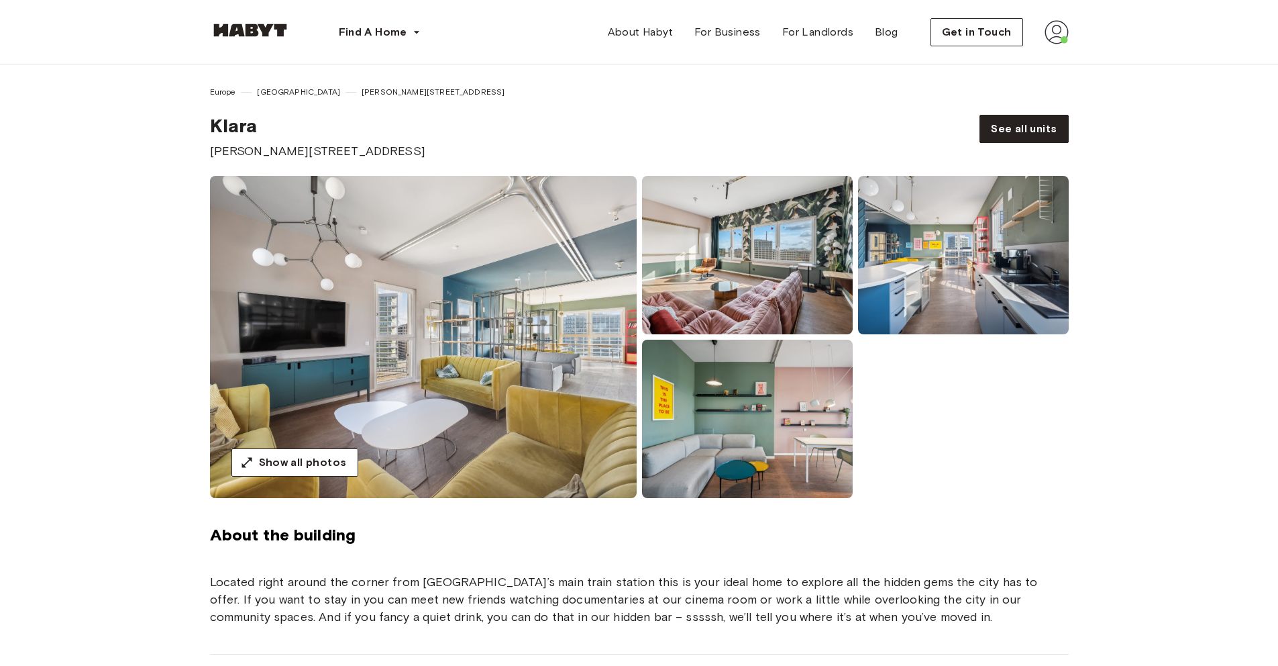 This screenshot has width=1278, height=666. What do you see at coordinates (317, 125) in the screenshot?
I see `span: Klara` at bounding box center [317, 125].